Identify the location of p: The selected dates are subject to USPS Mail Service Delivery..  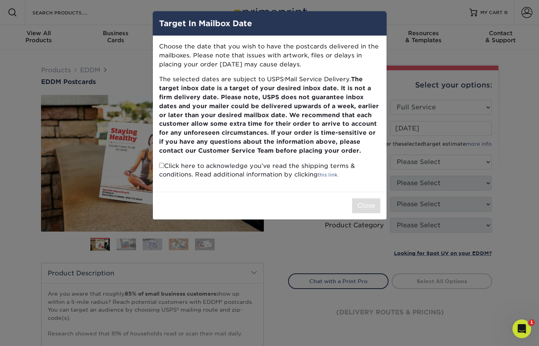
(270, 115).